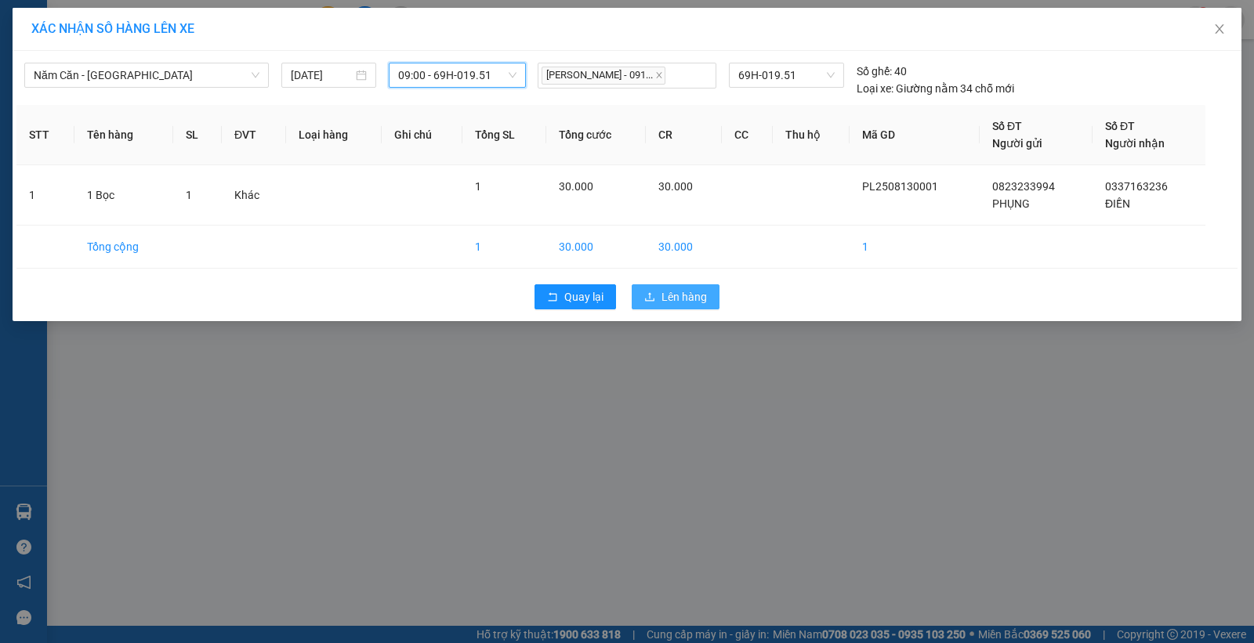 Image resolution: width=1254 pixels, height=643 pixels. Describe the element at coordinates (747, 135) in the screenshot. I see `th: CC` at that location.